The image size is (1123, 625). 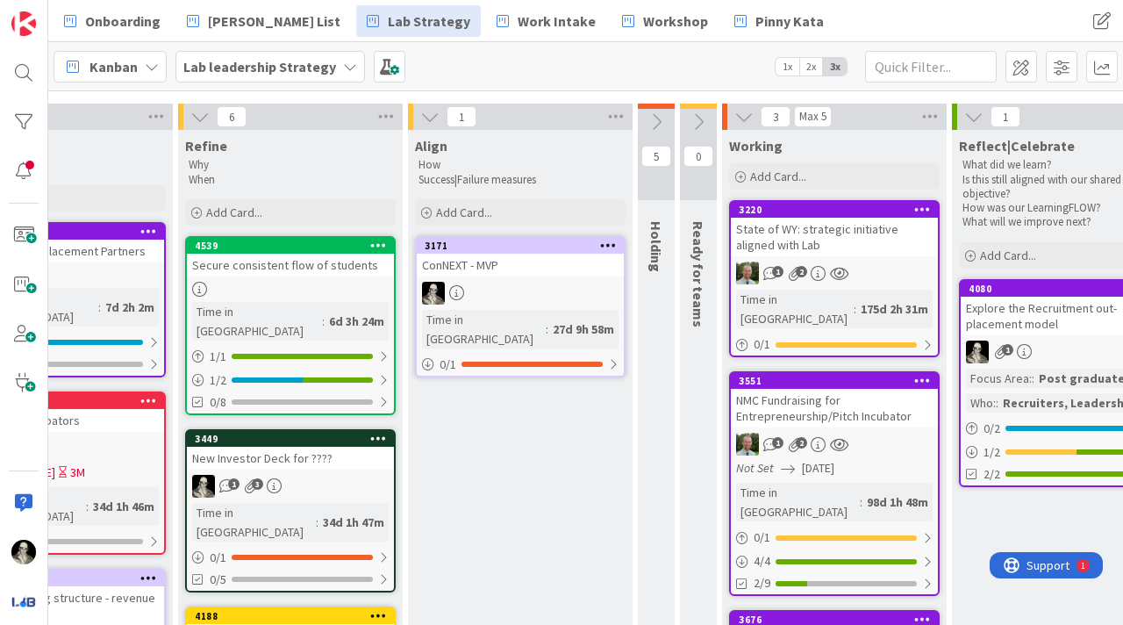 What do you see at coordinates (124, 506) in the screenshot?
I see `div: 34d 1h 46m` at bounding box center [124, 506].